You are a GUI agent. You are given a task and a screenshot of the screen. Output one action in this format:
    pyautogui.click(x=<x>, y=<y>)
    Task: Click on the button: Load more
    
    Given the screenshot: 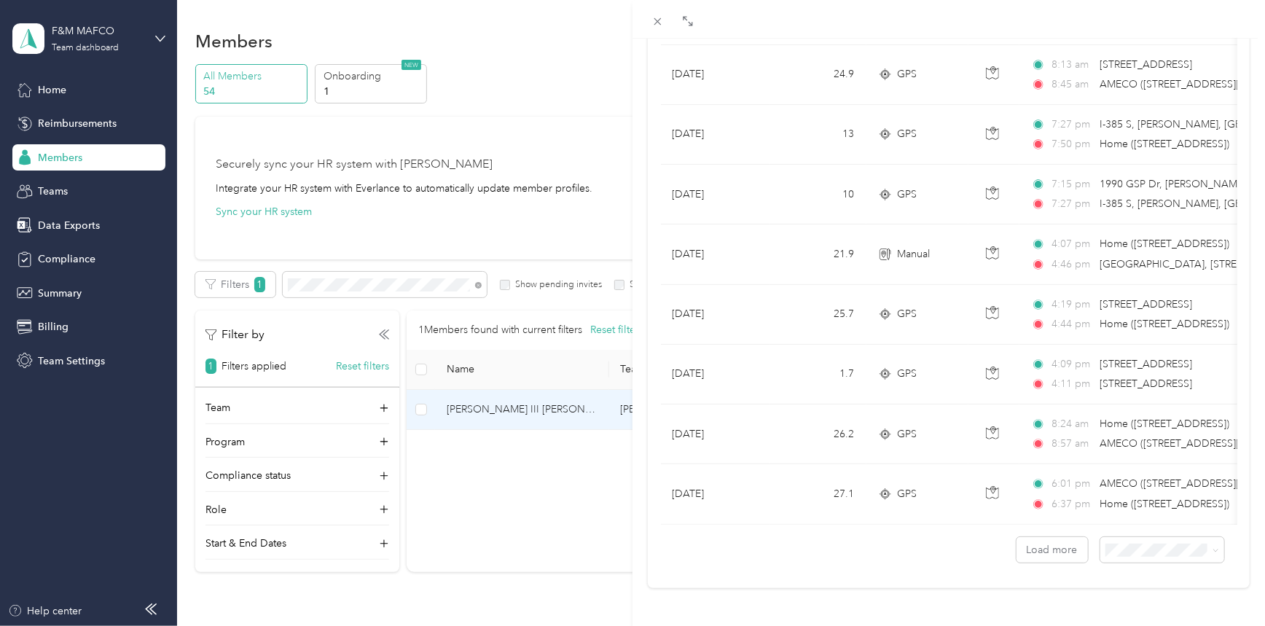 What is the action you would take?
    pyautogui.click(x=1052, y=549)
    